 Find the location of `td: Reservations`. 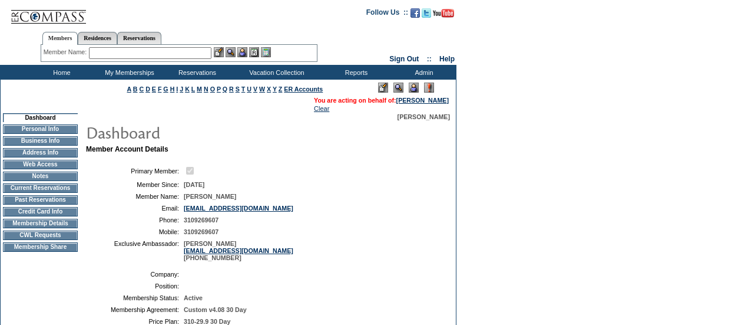

td: Reservations is located at coordinates (196, 72).